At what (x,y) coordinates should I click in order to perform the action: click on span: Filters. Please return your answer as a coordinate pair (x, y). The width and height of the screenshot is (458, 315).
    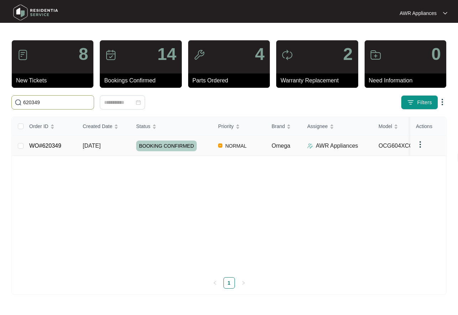
    Looking at the image, I should click on (425, 102).